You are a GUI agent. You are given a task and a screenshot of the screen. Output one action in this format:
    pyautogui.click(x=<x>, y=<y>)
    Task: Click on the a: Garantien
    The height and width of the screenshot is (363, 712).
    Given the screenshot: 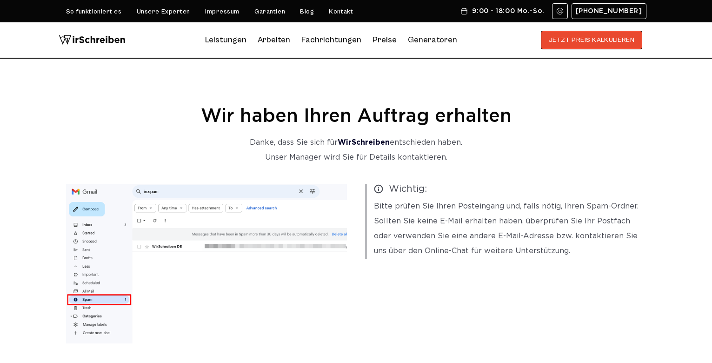 What is the action you would take?
    pyautogui.click(x=270, y=12)
    